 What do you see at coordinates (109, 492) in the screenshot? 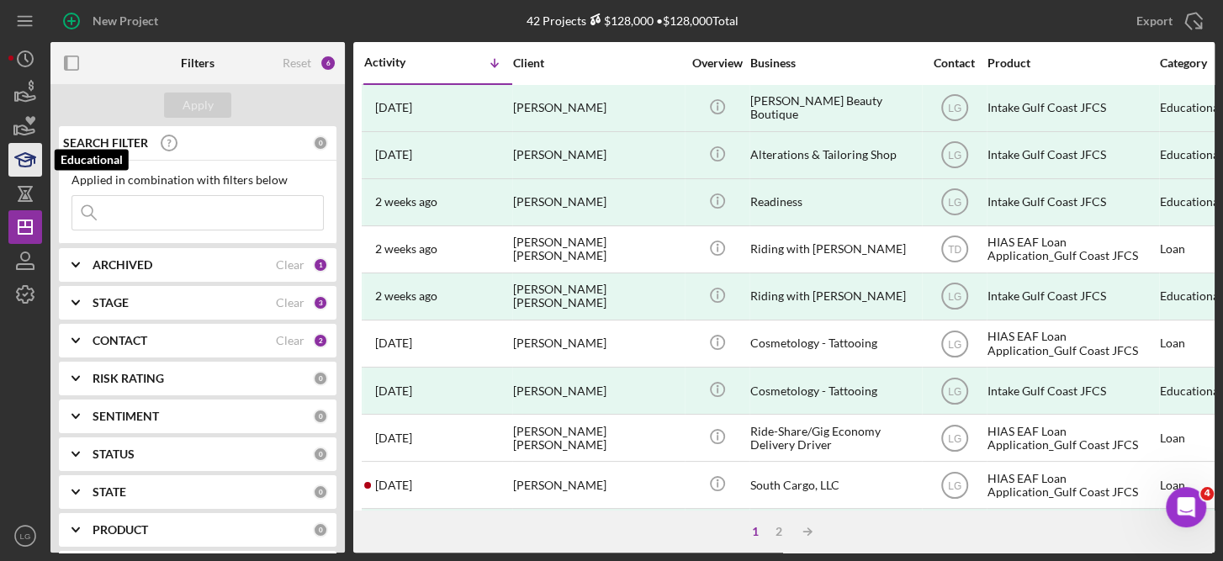
I see `b: STATE` at bounding box center [109, 492].